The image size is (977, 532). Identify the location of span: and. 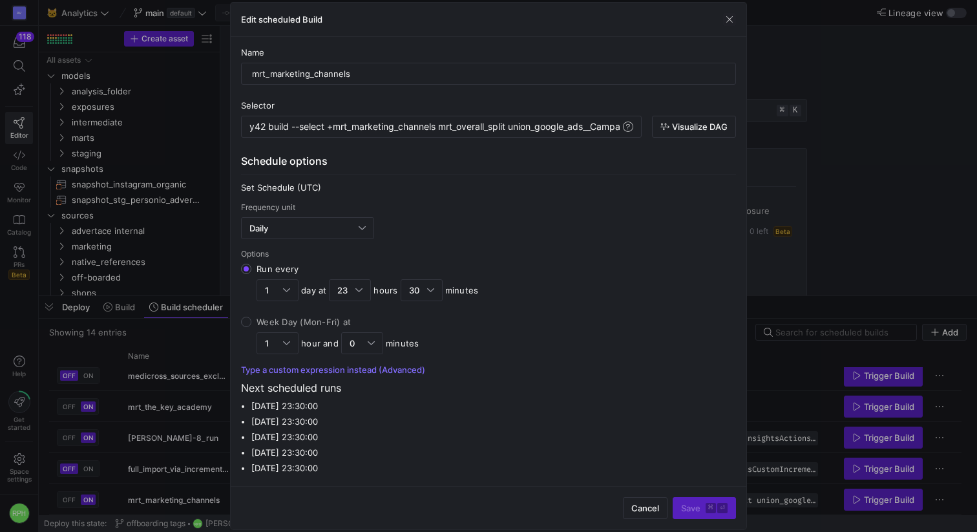
(331, 343).